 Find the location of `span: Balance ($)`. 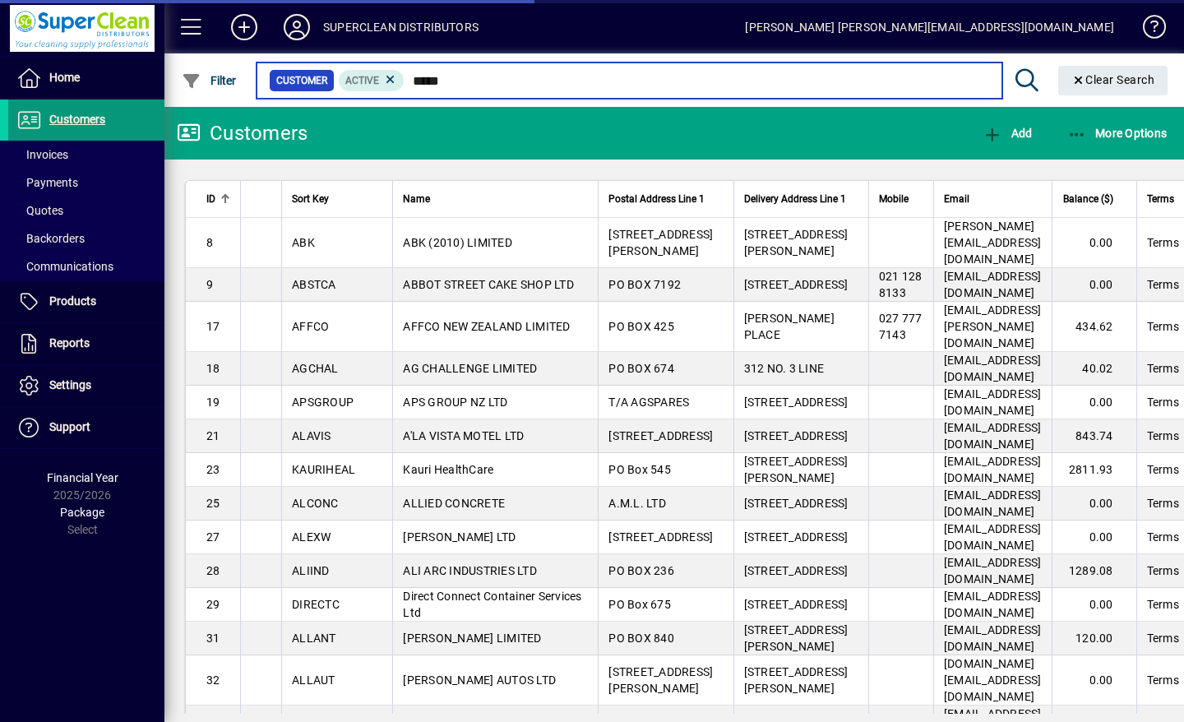

span: Balance ($) is located at coordinates (1087, 199).